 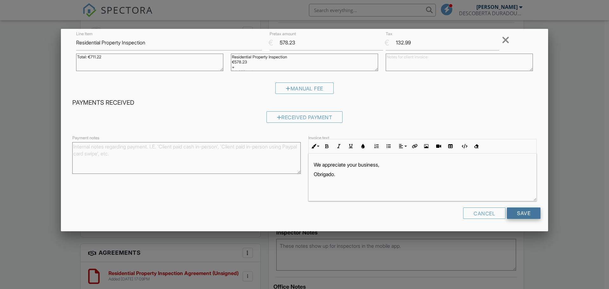 What do you see at coordinates (86, 138) in the screenshot?
I see `label: Payment notes` at bounding box center [86, 138].